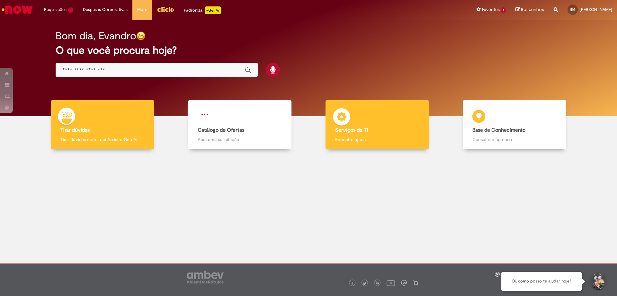 This screenshot has height=296, width=617. Describe the element at coordinates (515, 139) in the screenshot. I see `p: Consulte e aprenda` at that location.